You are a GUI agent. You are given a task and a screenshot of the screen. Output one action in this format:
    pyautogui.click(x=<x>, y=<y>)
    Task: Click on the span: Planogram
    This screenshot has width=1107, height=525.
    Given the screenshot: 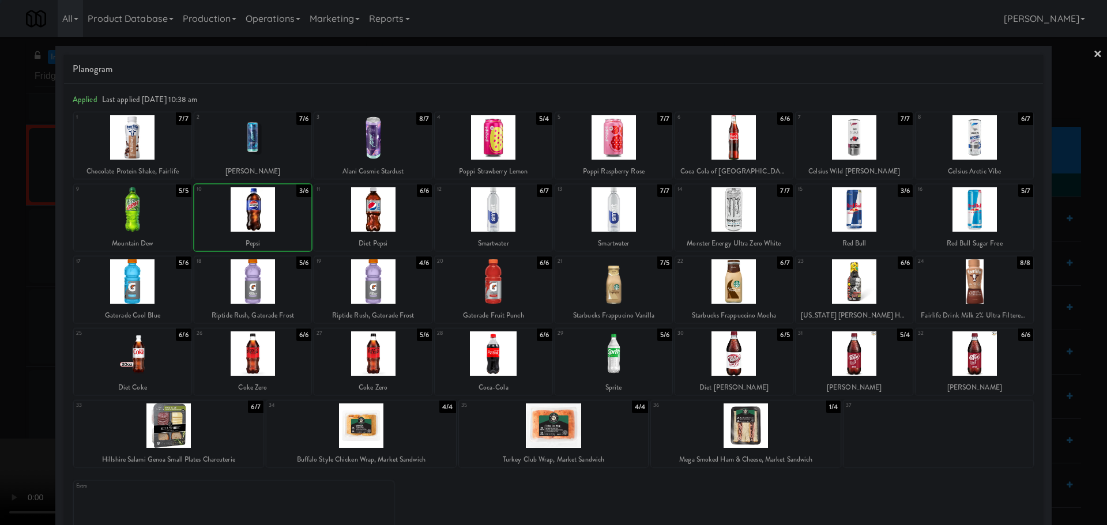 What is the action you would take?
    pyautogui.click(x=554, y=69)
    